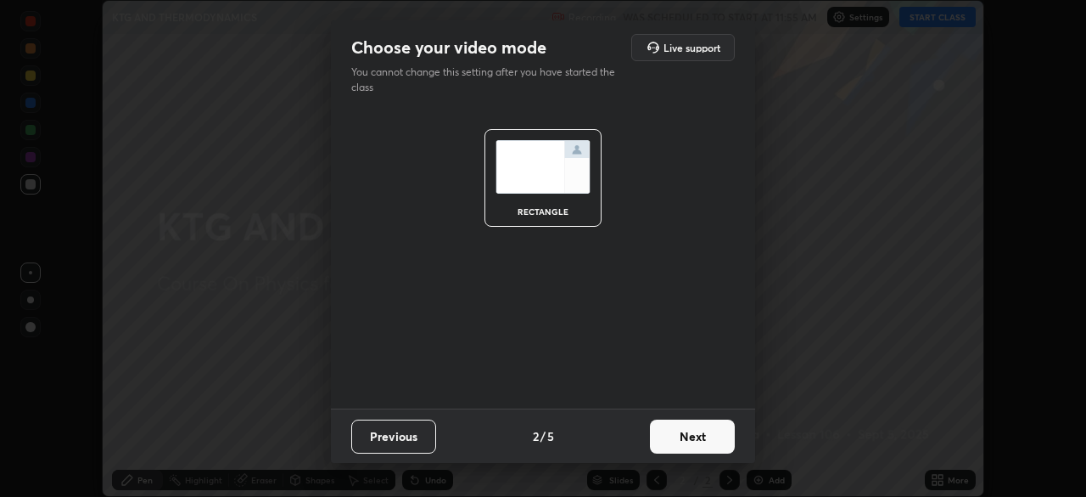 Image resolution: width=1086 pixels, height=497 pixels. Describe the element at coordinates (543, 166) in the screenshot. I see `img: normalScreenIcon.ae25ed63.svg` at that location.